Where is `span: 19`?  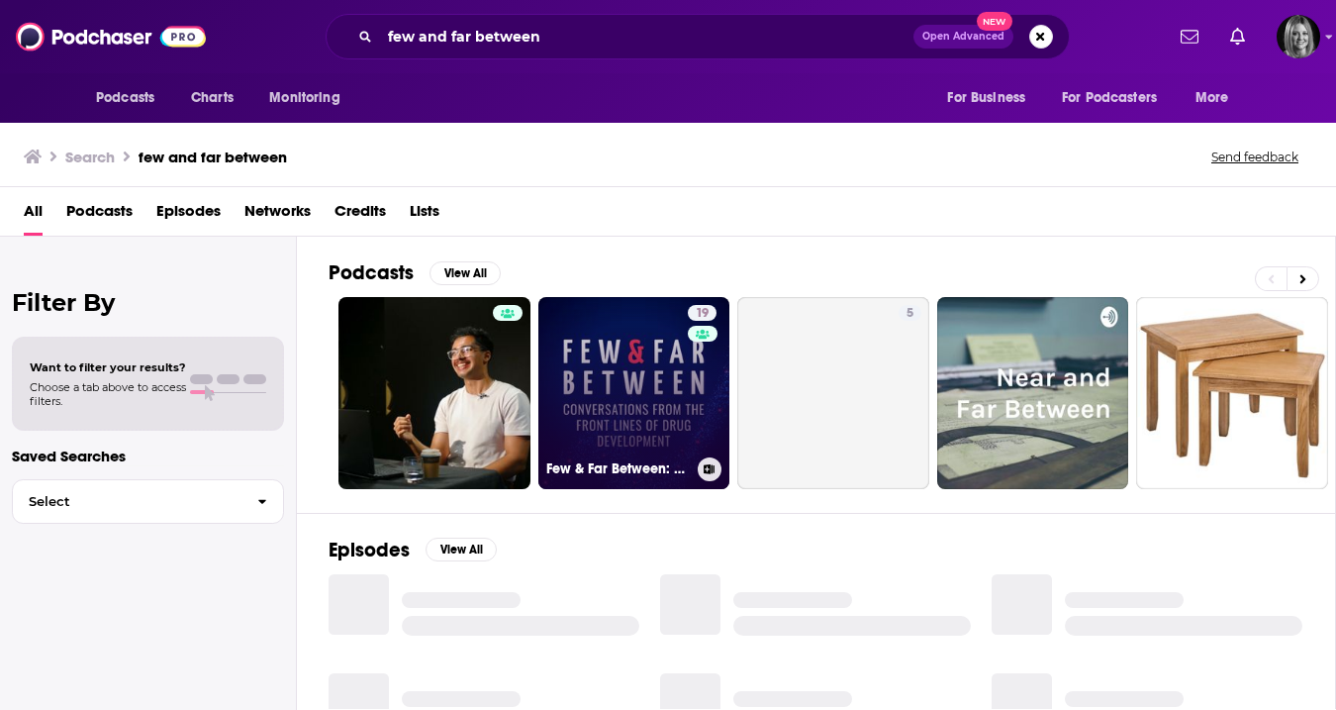 span: 19 is located at coordinates (702, 314).